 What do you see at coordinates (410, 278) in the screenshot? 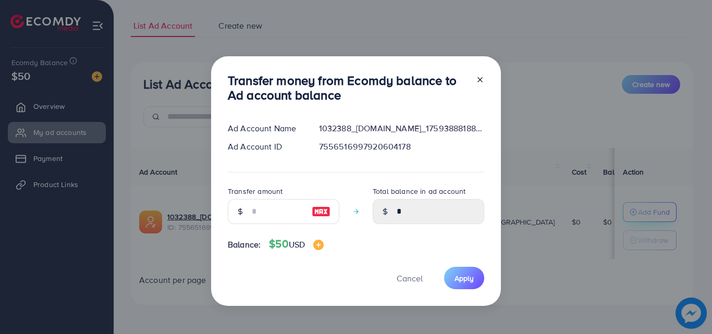
I see `button: Cancel` at bounding box center [410, 278].